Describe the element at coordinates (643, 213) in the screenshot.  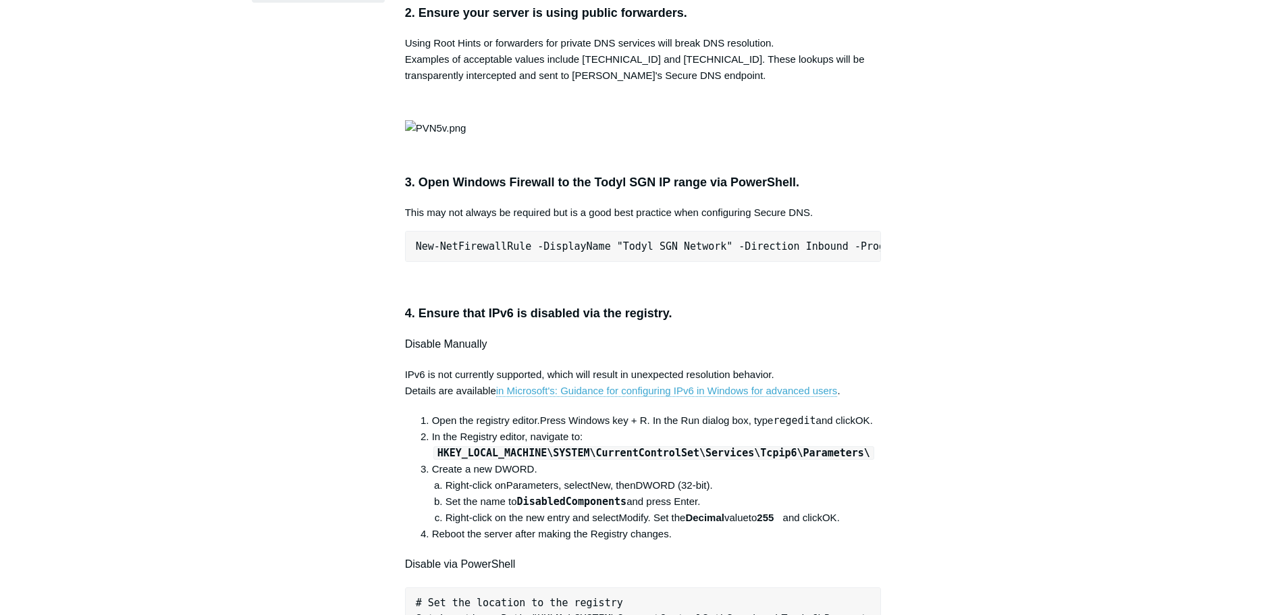
I see `p: This may not always be required but is a good best practice when configuring Secure DNS.` at that location.